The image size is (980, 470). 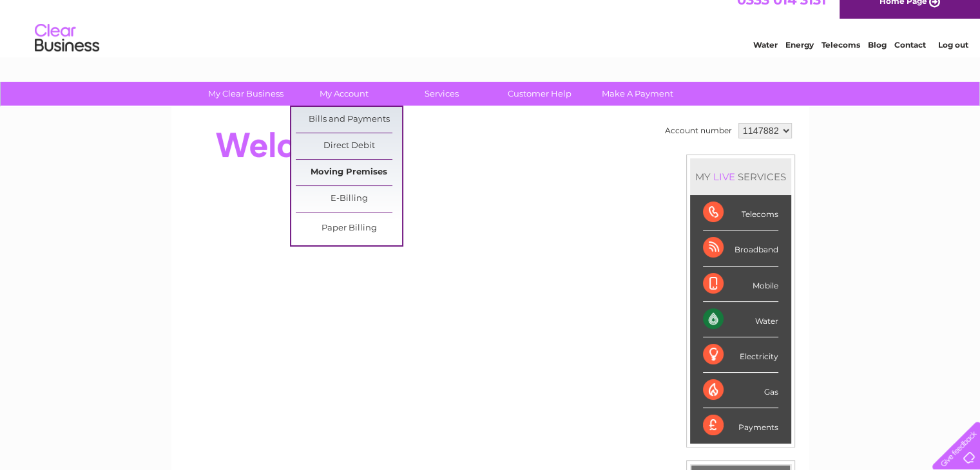 What do you see at coordinates (348, 229) in the screenshot?
I see `a: Paper Billing` at bounding box center [348, 229].